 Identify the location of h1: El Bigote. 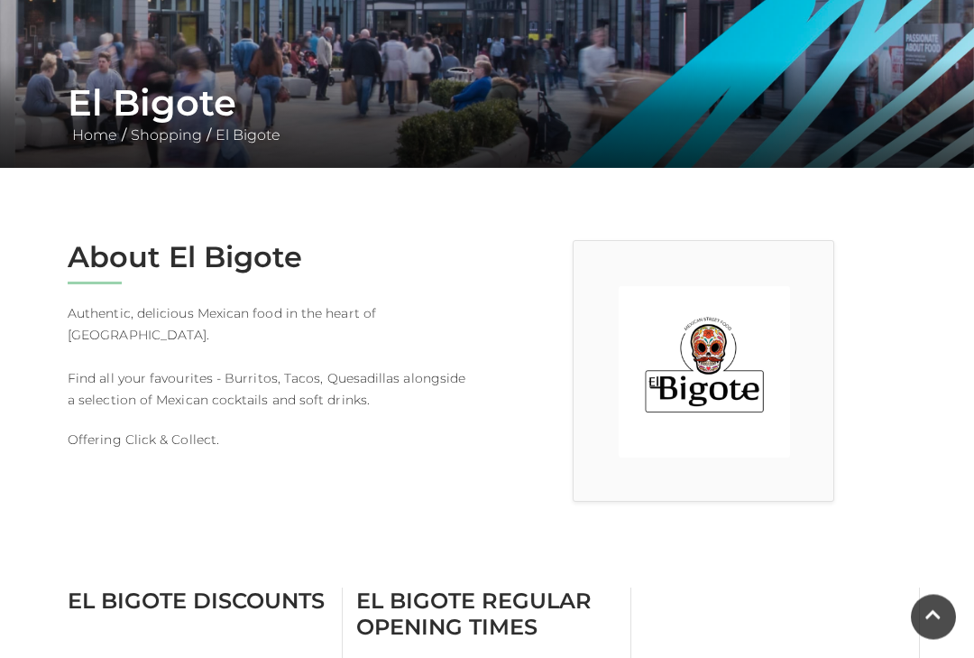
(487, 104).